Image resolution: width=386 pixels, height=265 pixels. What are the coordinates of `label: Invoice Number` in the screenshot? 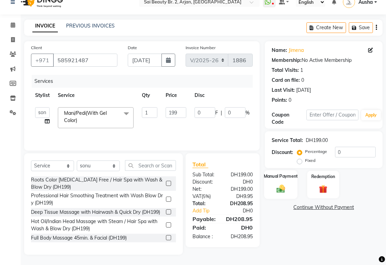 It's located at (200, 48).